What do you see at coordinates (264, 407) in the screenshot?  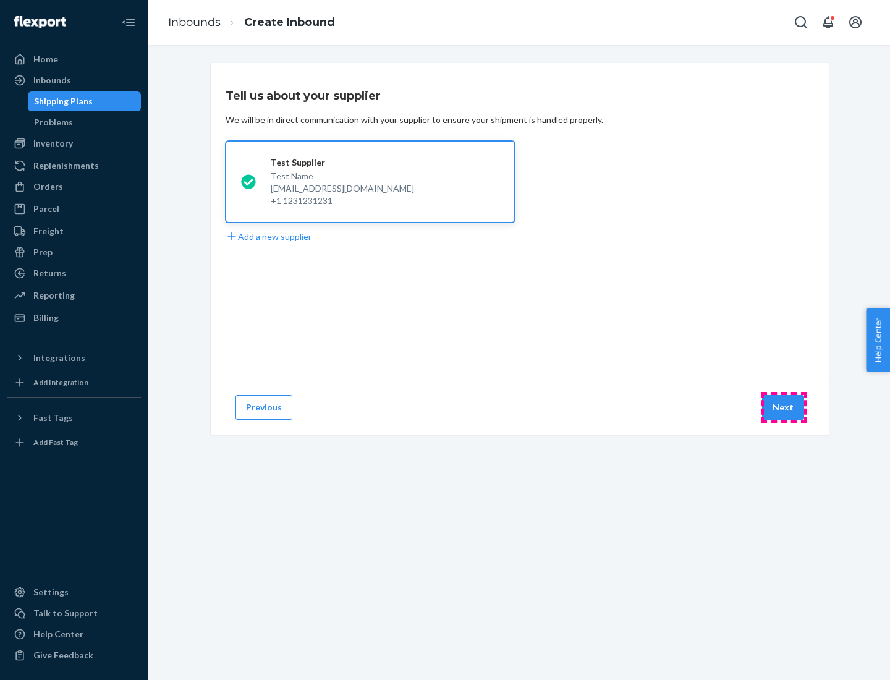 I see `button: Previous` at bounding box center [264, 407].